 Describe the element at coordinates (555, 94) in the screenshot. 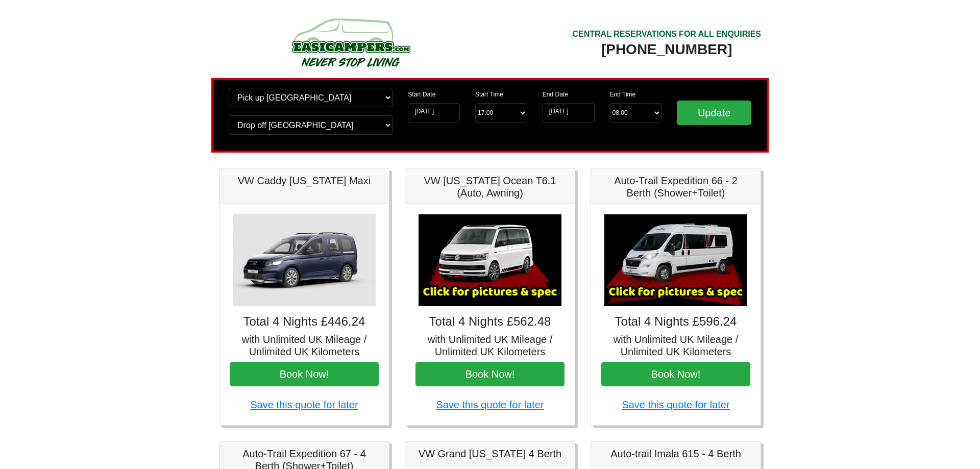

I see `label: End Date` at that location.